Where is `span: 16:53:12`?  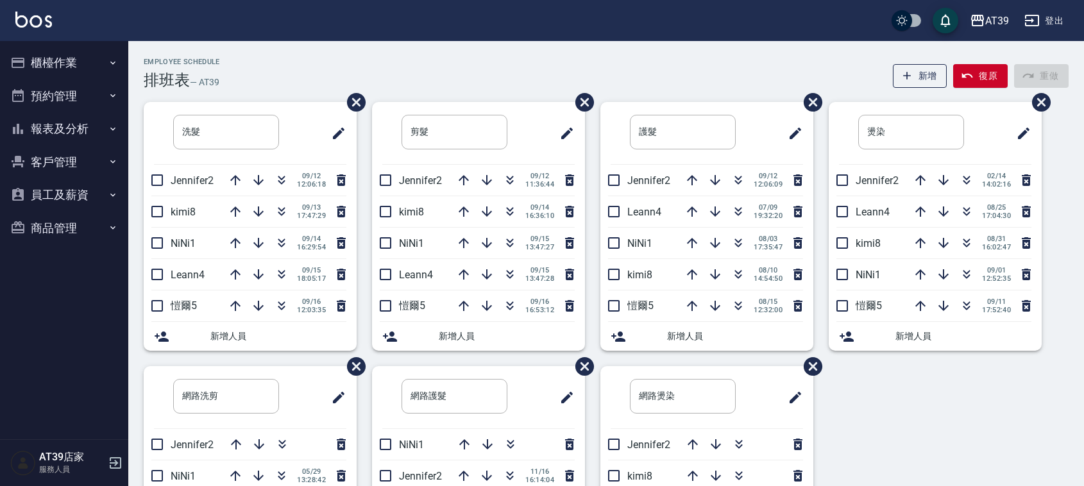
span: 16:53:12 is located at coordinates (539, 310).